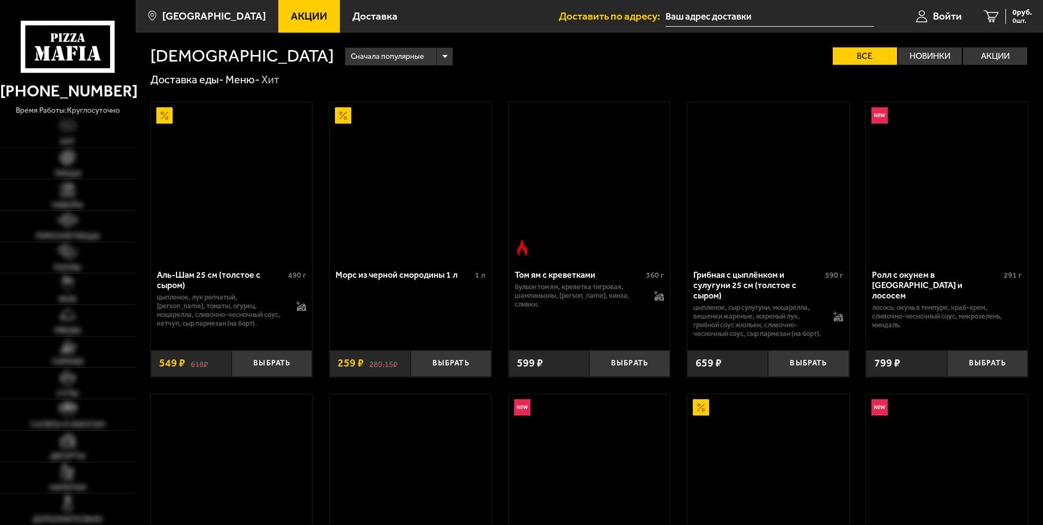 This screenshot has height=525, width=1043. What do you see at coordinates (68, 488) in the screenshot?
I see `span: Напитки` at bounding box center [68, 488].